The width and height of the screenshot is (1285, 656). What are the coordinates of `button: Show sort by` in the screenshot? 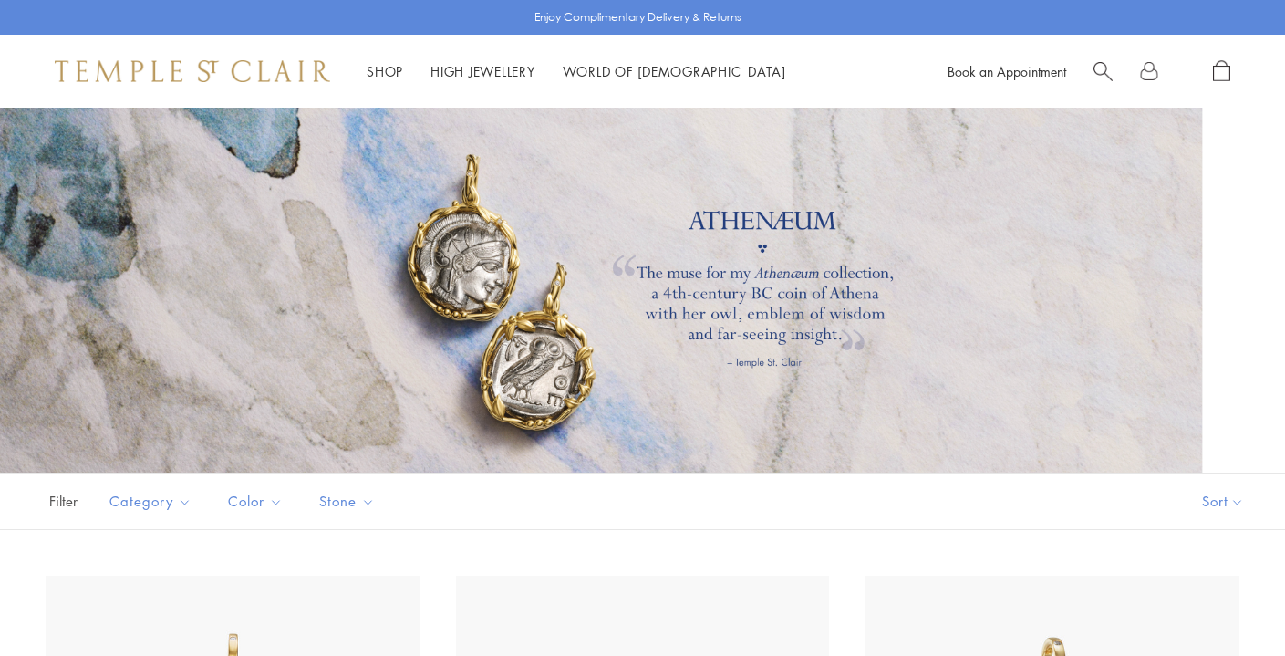 It's located at (1223, 501).